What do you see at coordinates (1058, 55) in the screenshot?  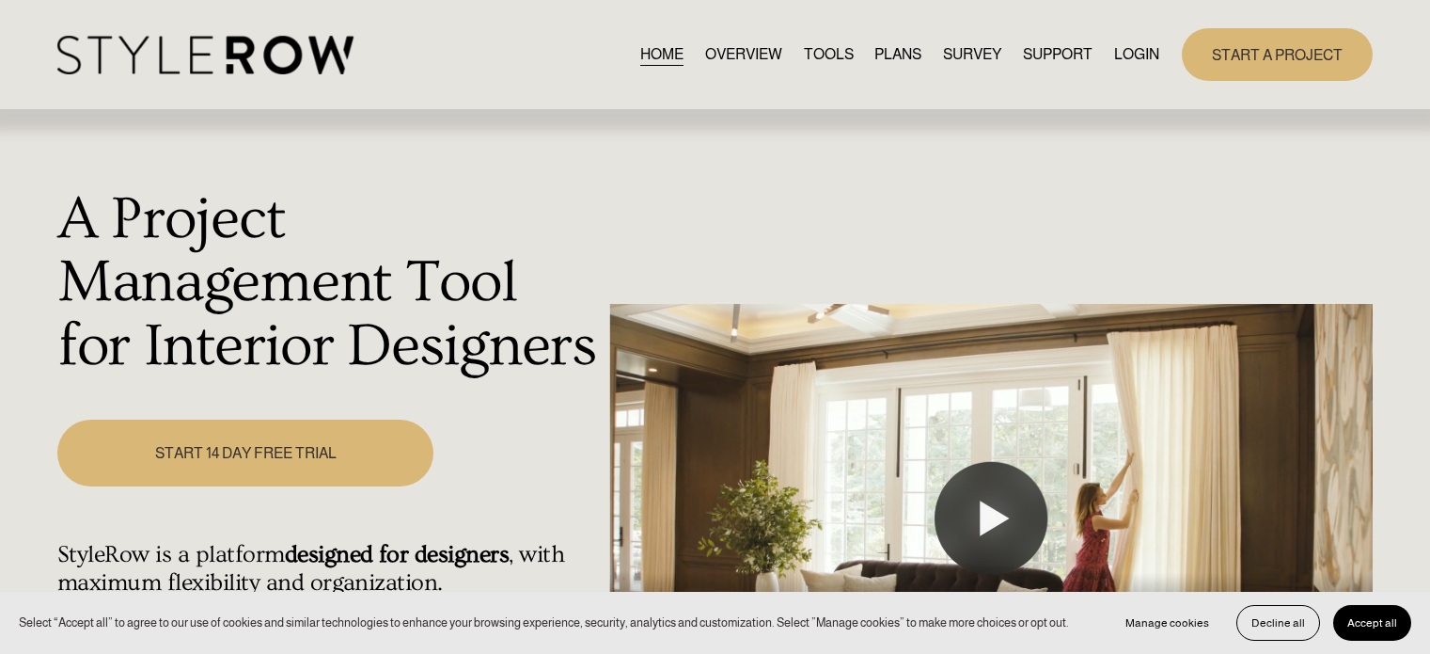 I see `span: SUPPORT` at bounding box center [1058, 55].